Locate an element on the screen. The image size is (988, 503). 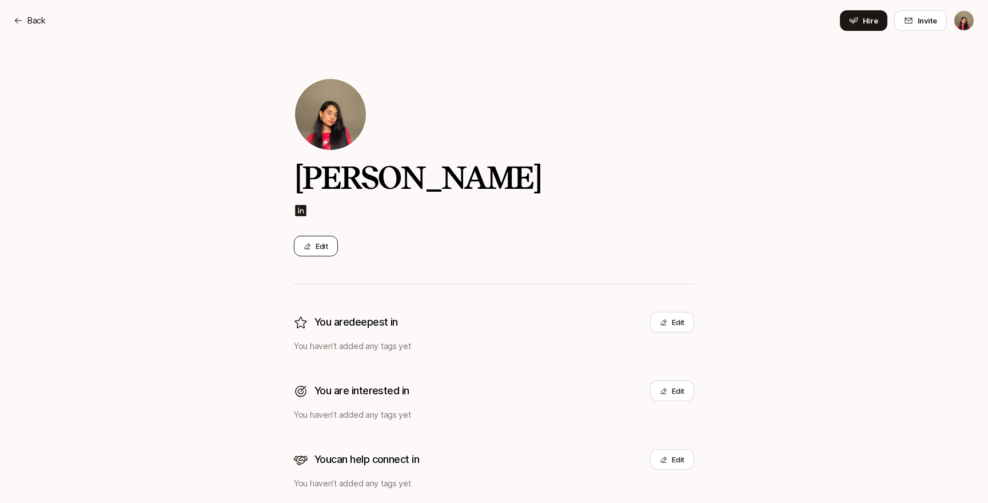
button: Invite is located at coordinates (921, 21).